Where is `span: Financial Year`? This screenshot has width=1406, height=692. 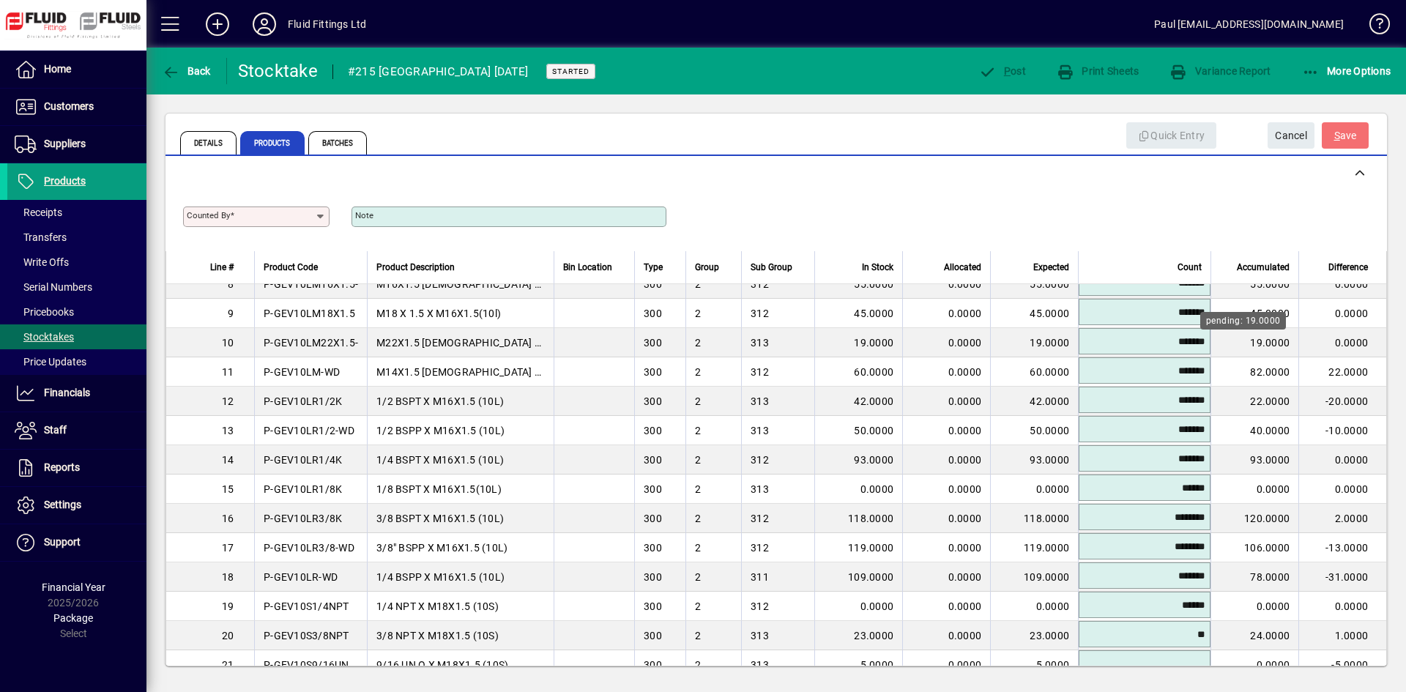
span: Financial Year is located at coordinates (73, 587).